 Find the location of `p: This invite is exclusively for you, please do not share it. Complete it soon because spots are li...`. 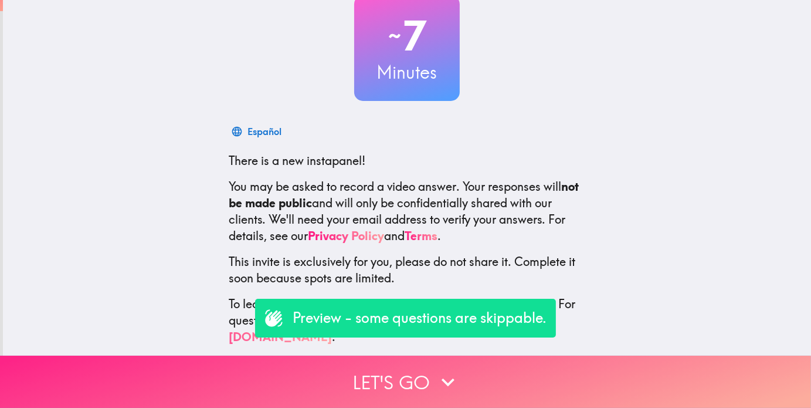

p: This invite is exclusively for you, please do not share it. Complete it soon because spots are li... is located at coordinates (407, 270).